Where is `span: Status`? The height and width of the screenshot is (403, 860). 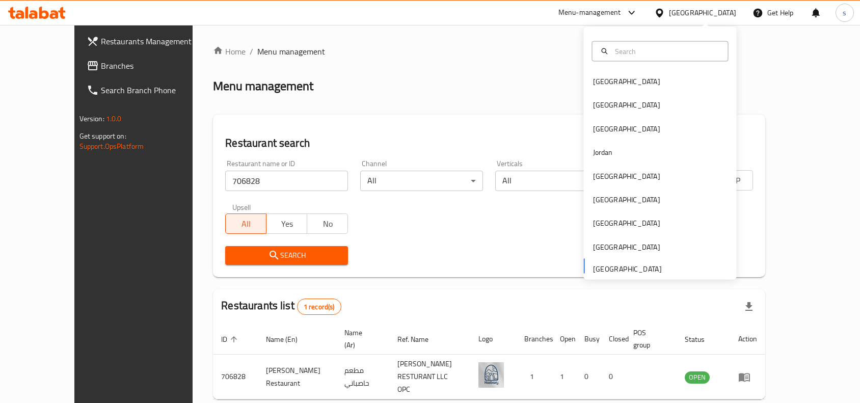 span: Status is located at coordinates (701, 339).